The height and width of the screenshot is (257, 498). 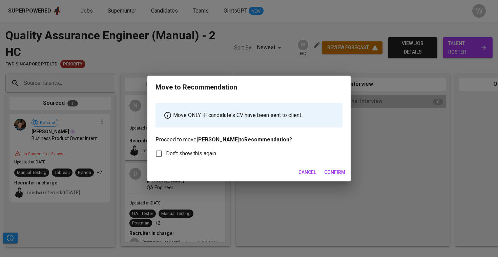 I want to click on span: Don't show this again, so click(x=191, y=153).